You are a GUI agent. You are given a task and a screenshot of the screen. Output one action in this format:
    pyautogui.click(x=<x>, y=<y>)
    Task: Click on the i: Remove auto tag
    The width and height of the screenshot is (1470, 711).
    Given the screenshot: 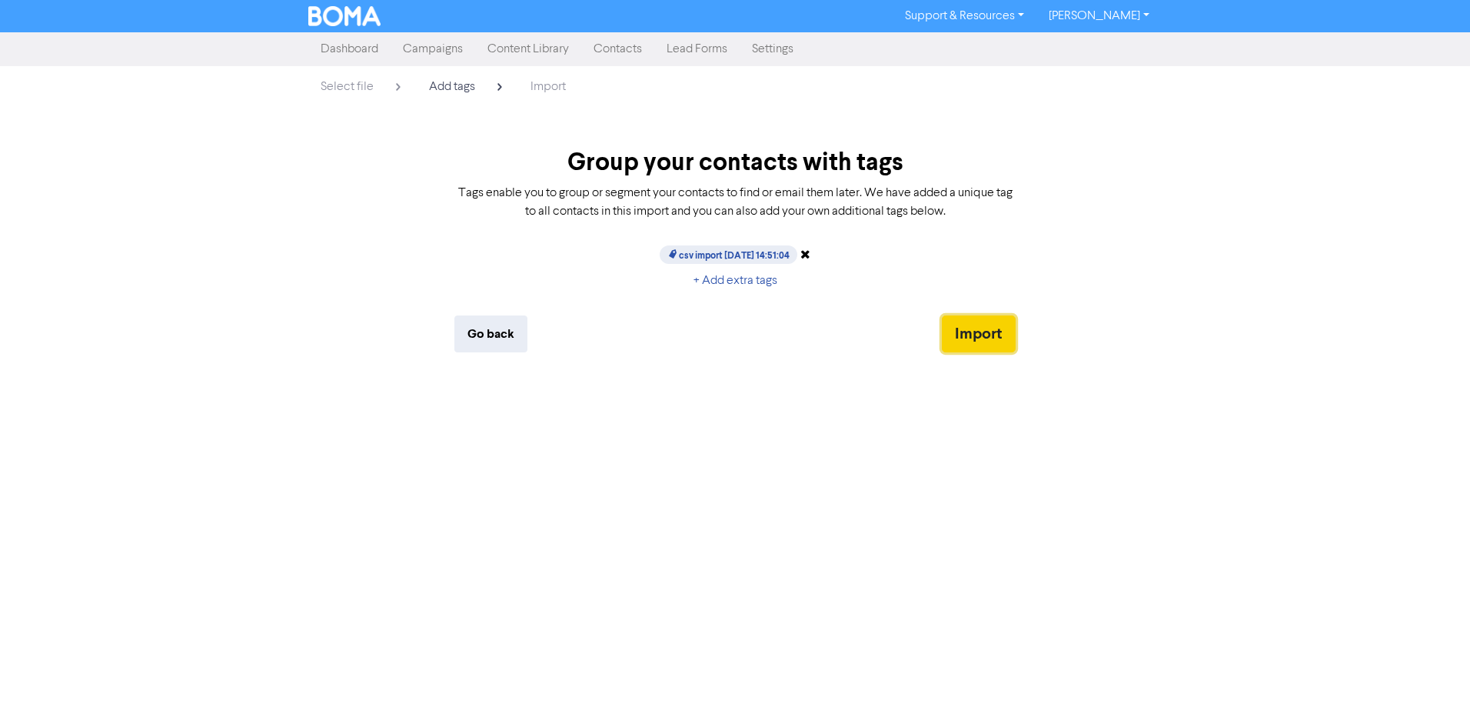 What is the action you would take?
    pyautogui.click(x=805, y=254)
    